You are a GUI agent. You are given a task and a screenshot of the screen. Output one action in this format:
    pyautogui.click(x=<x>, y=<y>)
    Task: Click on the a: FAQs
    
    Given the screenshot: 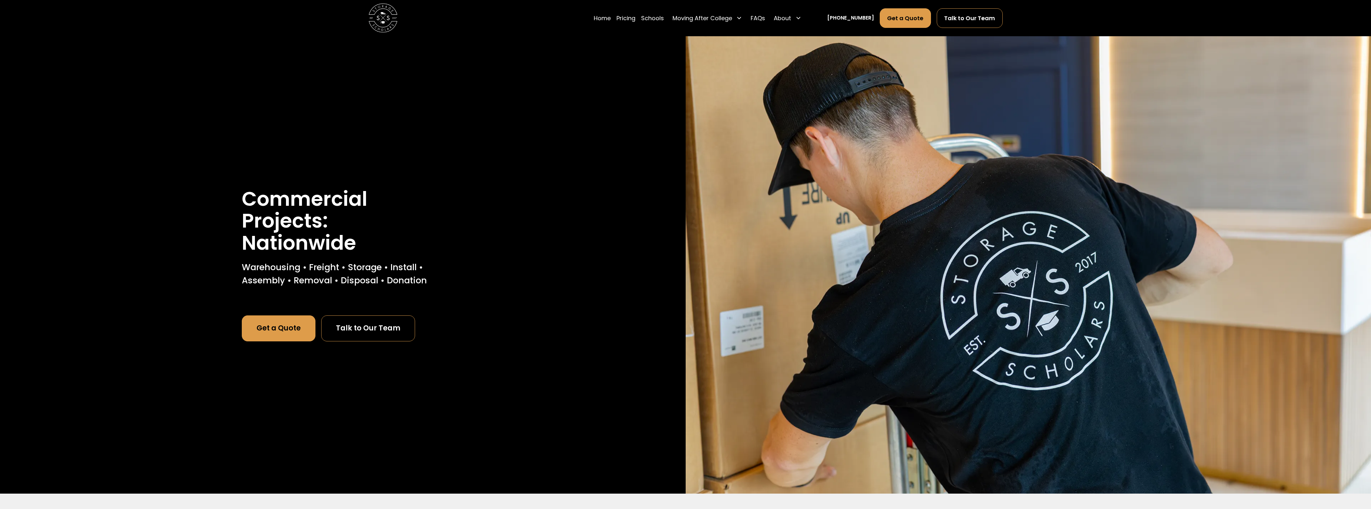 What is the action you would take?
    pyautogui.click(x=758, y=18)
    